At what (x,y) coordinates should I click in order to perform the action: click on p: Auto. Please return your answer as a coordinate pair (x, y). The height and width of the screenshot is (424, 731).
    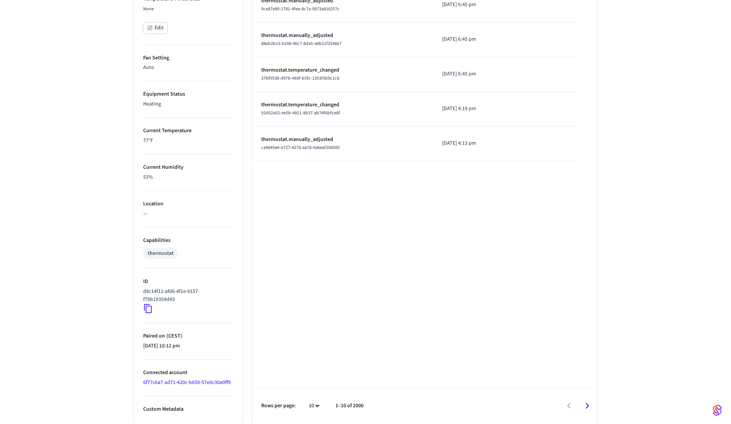
    Looking at the image, I should click on (188, 67).